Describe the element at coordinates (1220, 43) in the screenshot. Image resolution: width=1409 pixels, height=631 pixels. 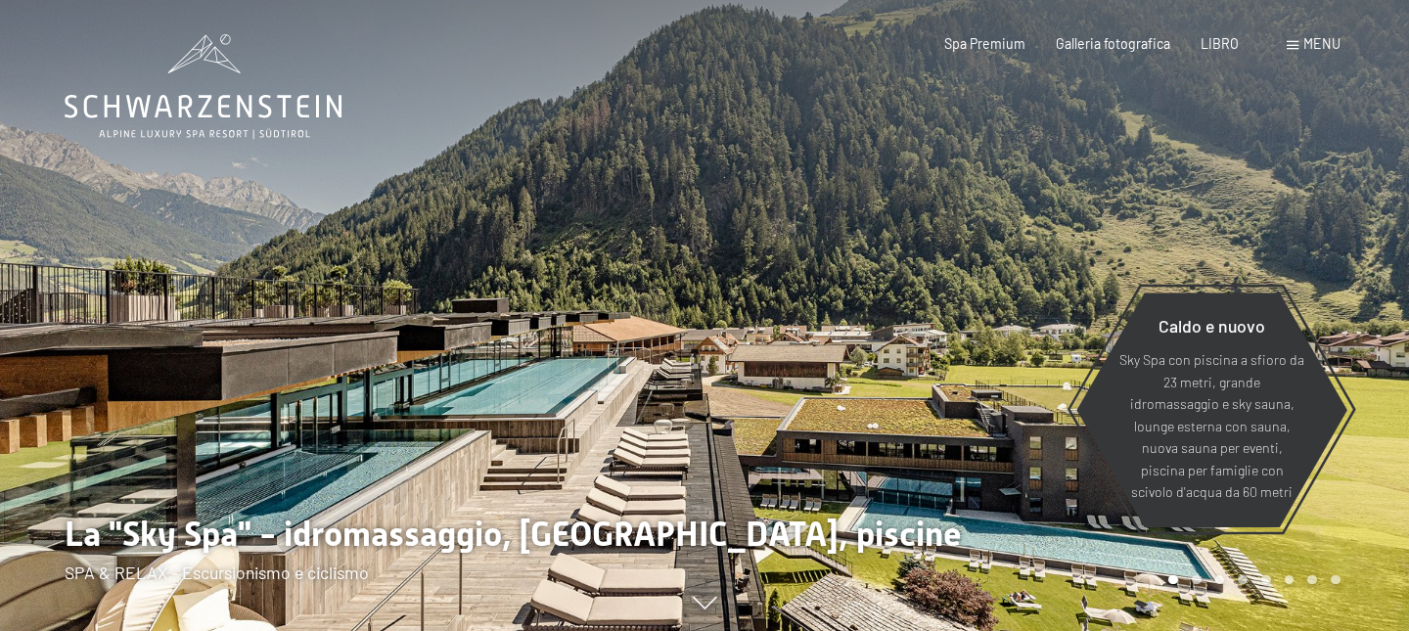
I see `font: LIBRO` at that location.